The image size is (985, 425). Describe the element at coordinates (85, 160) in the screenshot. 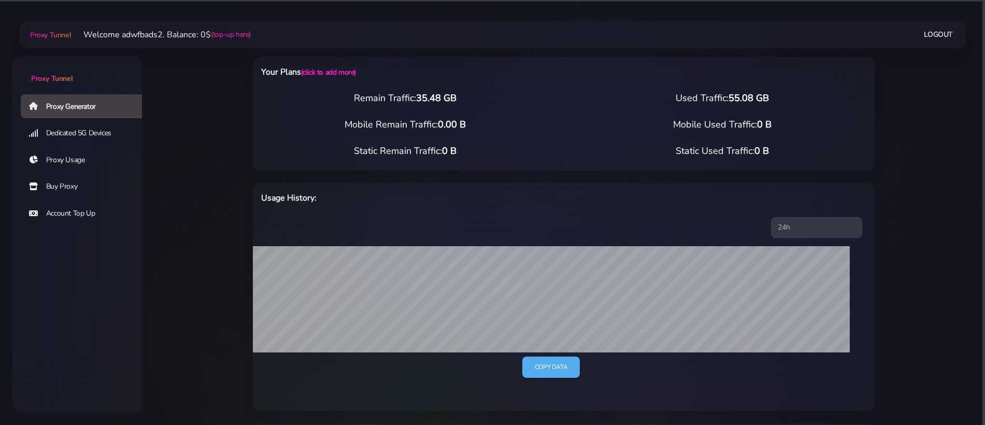

I see `a: Proxy Usage` at that location.